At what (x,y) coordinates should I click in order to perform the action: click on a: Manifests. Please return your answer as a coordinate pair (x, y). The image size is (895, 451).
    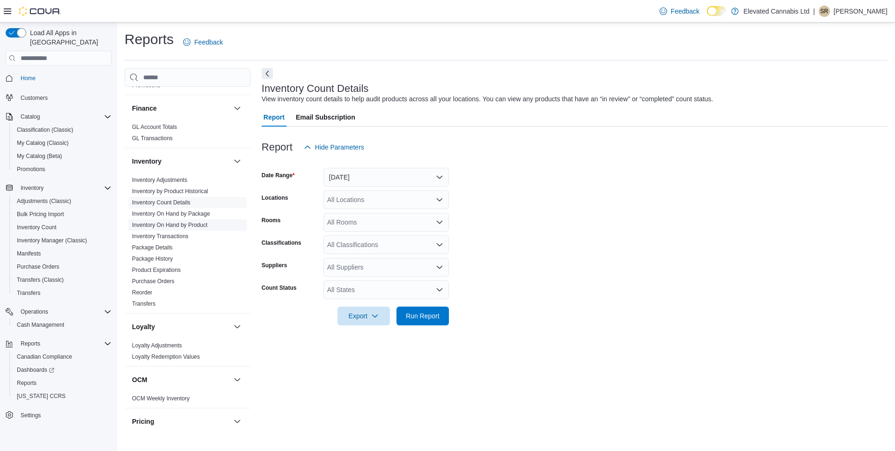
    Looking at the image, I should click on (29, 253).